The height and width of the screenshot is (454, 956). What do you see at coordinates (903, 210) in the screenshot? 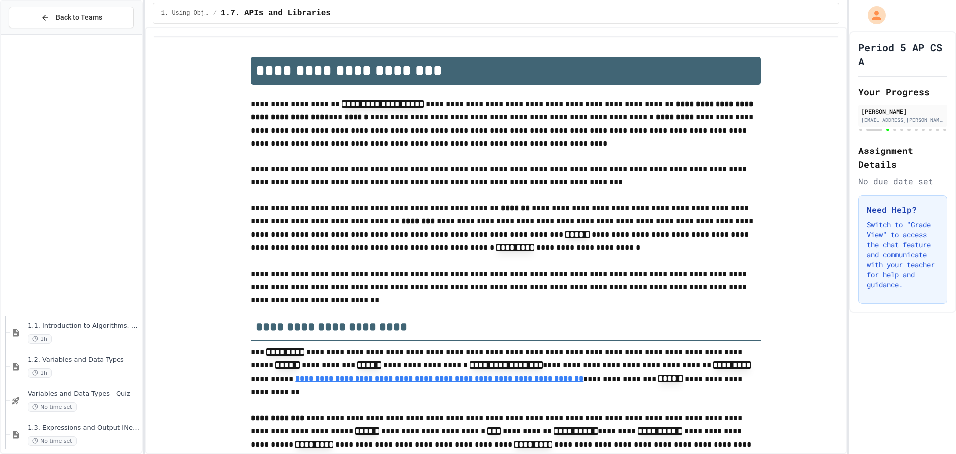
I see `h3: Need Help?` at bounding box center [903, 210].